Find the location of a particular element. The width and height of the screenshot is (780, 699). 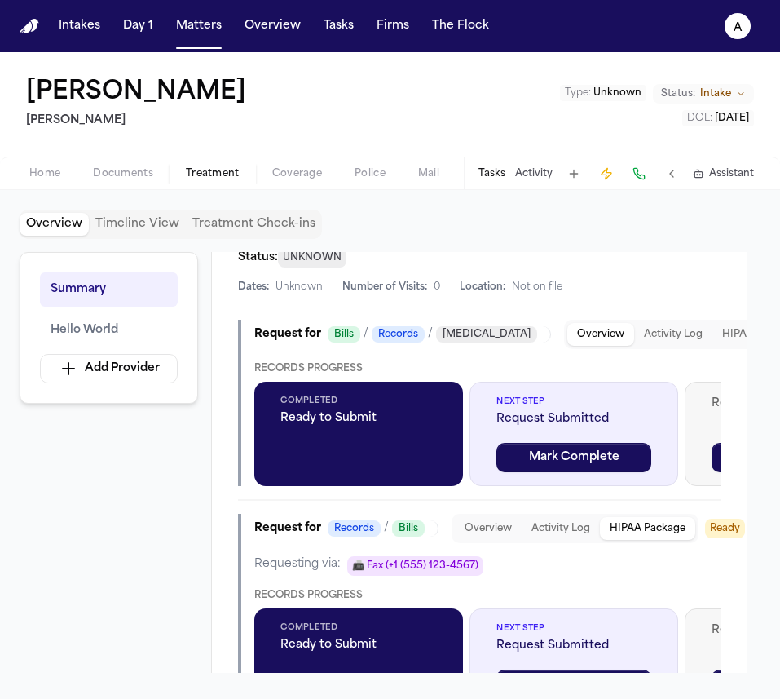

span: Number of Visits: is located at coordinates (385, 287).